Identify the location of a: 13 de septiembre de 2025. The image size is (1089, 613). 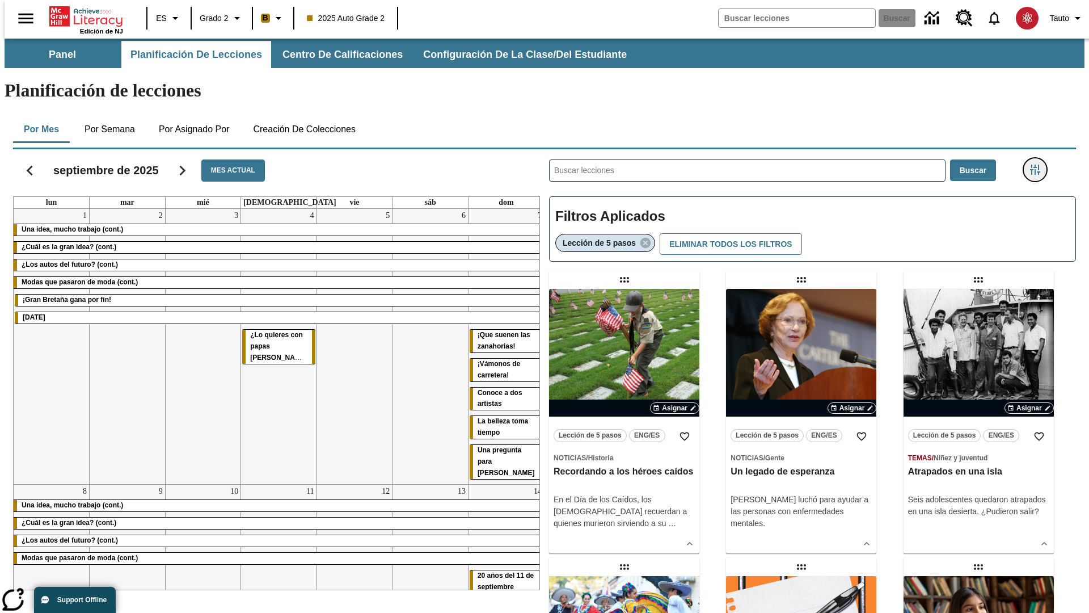
(462, 491).